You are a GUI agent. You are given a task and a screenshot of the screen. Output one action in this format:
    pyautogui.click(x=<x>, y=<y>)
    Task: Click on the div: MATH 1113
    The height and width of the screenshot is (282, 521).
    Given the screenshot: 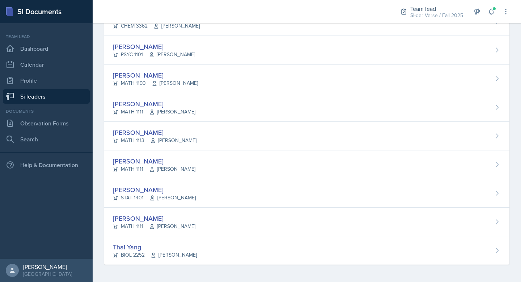 What is the action you would take?
    pyautogui.click(x=155, y=140)
    